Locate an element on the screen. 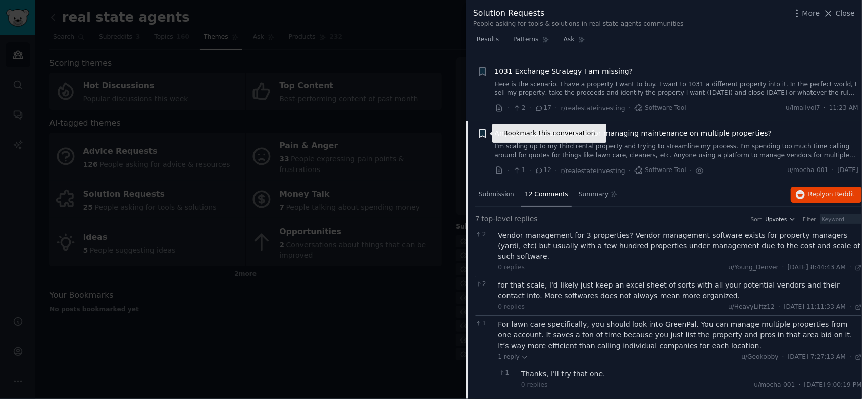 The width and height of the screenshot is (862, 399). a: Patterns is located at coordinates (531, 42).